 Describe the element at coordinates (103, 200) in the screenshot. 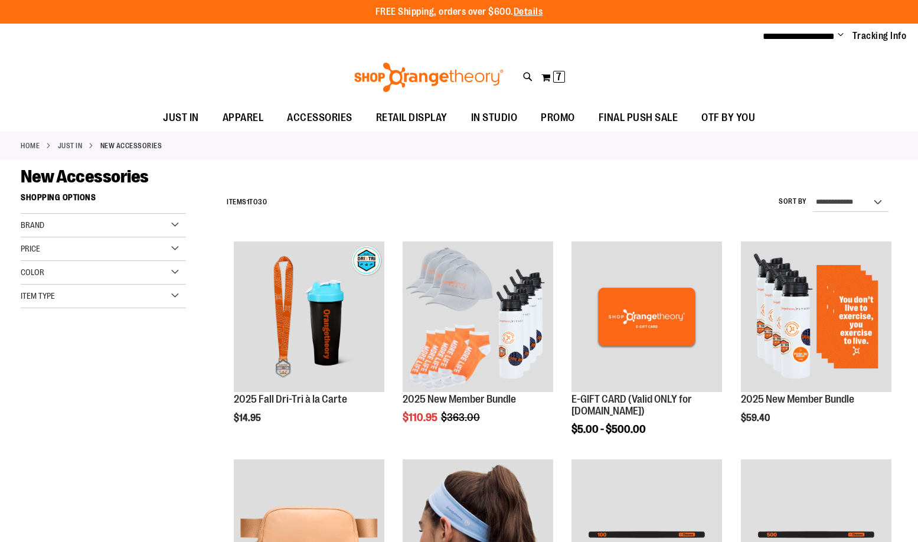

I see `strong: Shopping Options` at that location.